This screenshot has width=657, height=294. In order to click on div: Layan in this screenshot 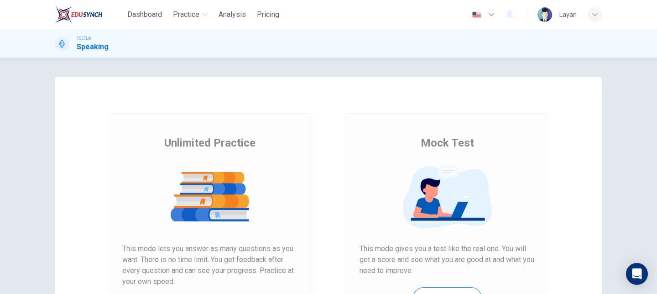, I will do `click(568, 15)`.